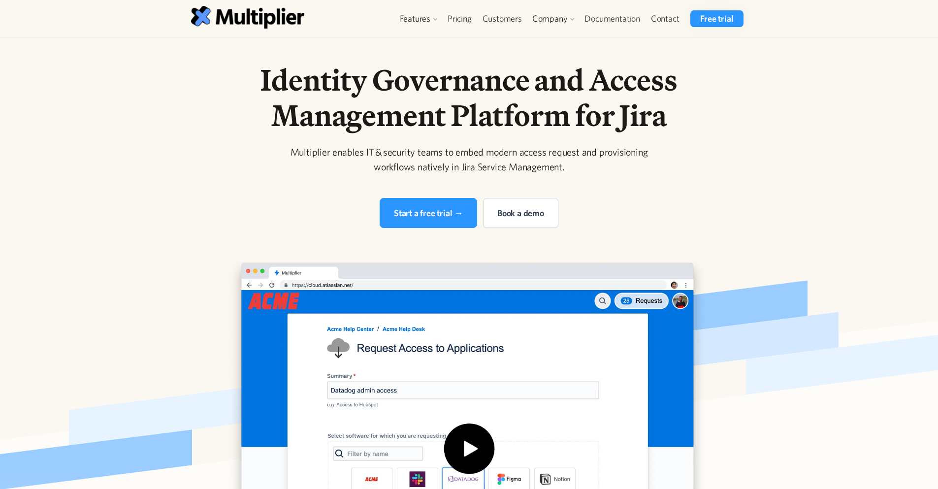 This screenshot has width=938, height=489. I want to click on div: Start a free trial →, so click(429, 213).